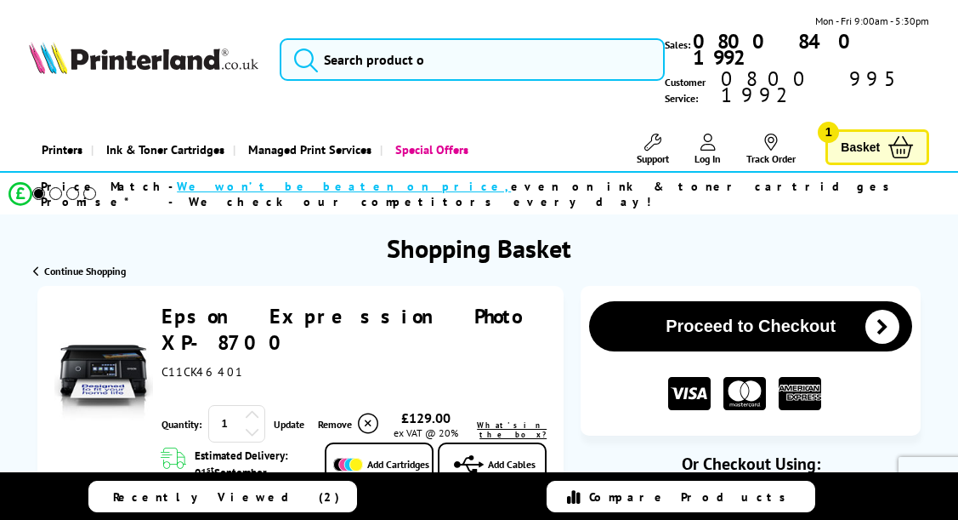  I want to click on a: Special Offers, so click(429, 149).